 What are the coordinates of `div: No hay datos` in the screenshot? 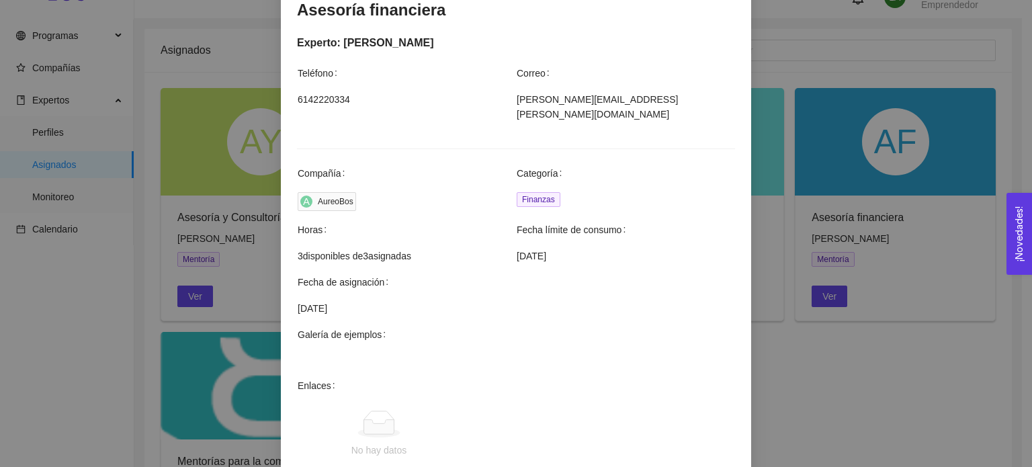 It's located at (379, 450).